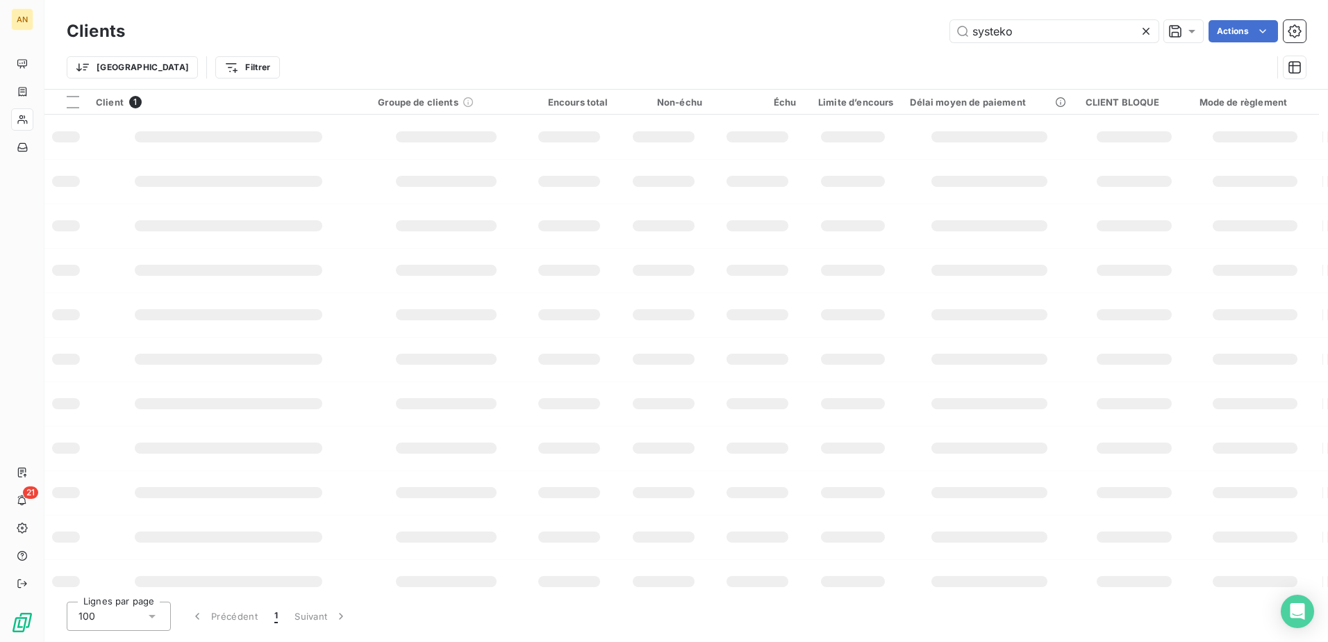  Describe the element at coordinates (224, 616) in the screenshot. I see `button: Précédent` at that location.